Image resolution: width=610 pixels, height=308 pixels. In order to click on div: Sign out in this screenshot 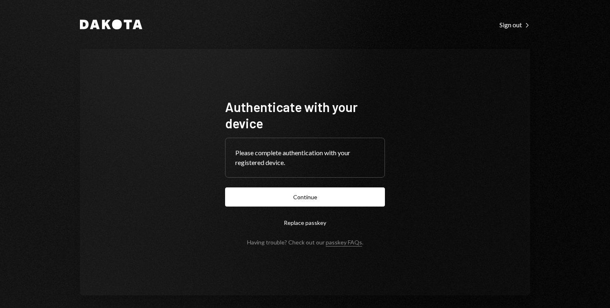, I will do `click(515, 25)`.